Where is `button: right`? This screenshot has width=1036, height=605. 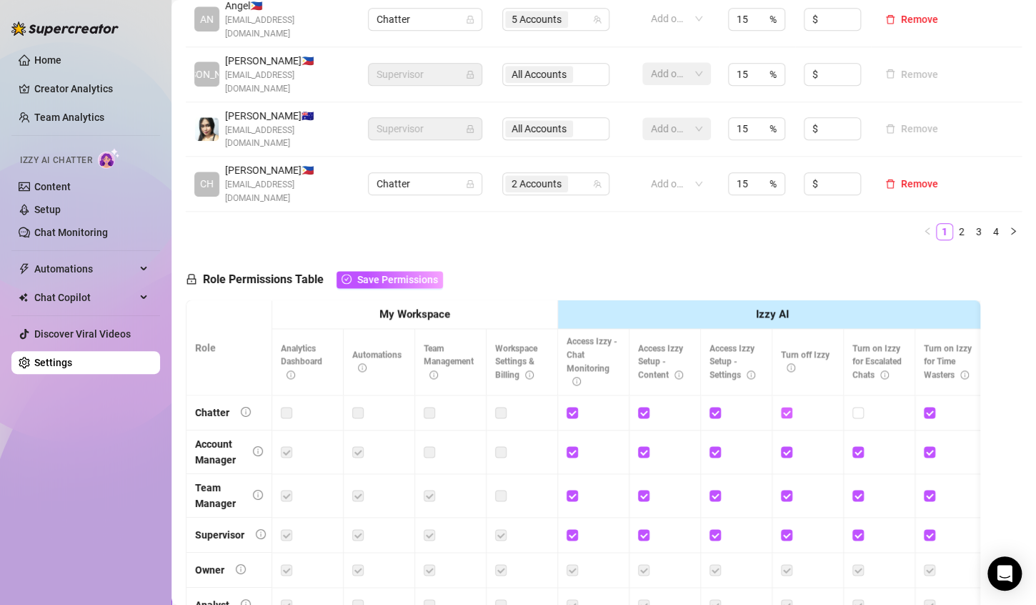 button: right is located at coordinates (1013, 232).